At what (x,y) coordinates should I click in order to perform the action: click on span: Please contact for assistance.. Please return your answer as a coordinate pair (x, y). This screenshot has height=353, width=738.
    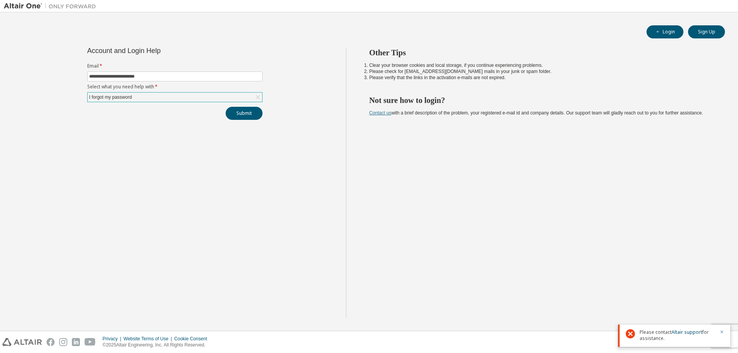
    Looking at the image, I should click on (677, 335).